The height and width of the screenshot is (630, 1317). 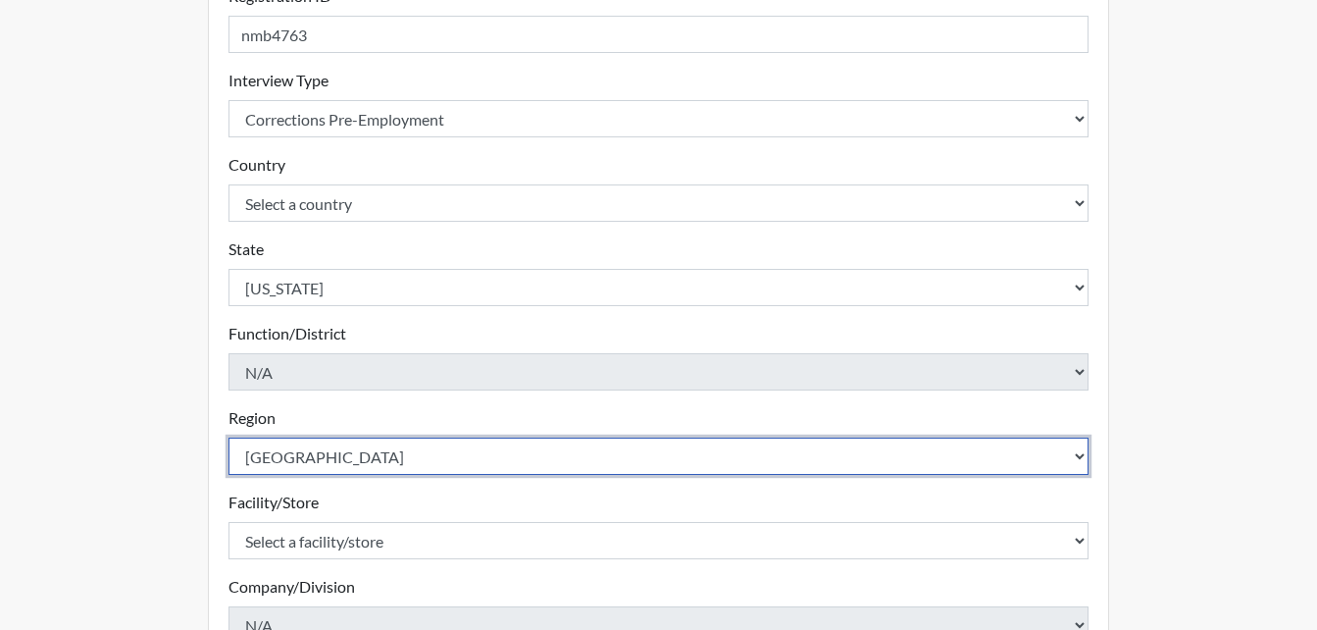 I want to click on label: Interview Type, so click(x=279, y=80).